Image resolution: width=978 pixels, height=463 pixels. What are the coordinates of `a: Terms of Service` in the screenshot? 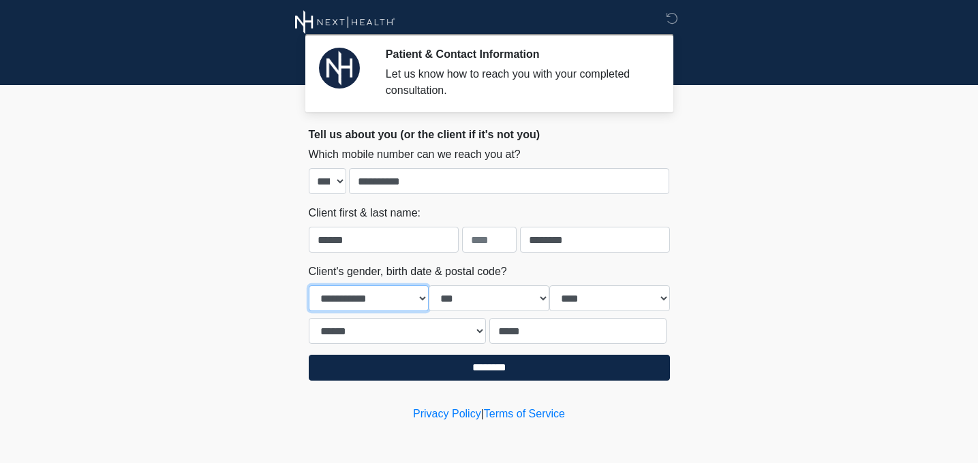 It's located at (524, 414).